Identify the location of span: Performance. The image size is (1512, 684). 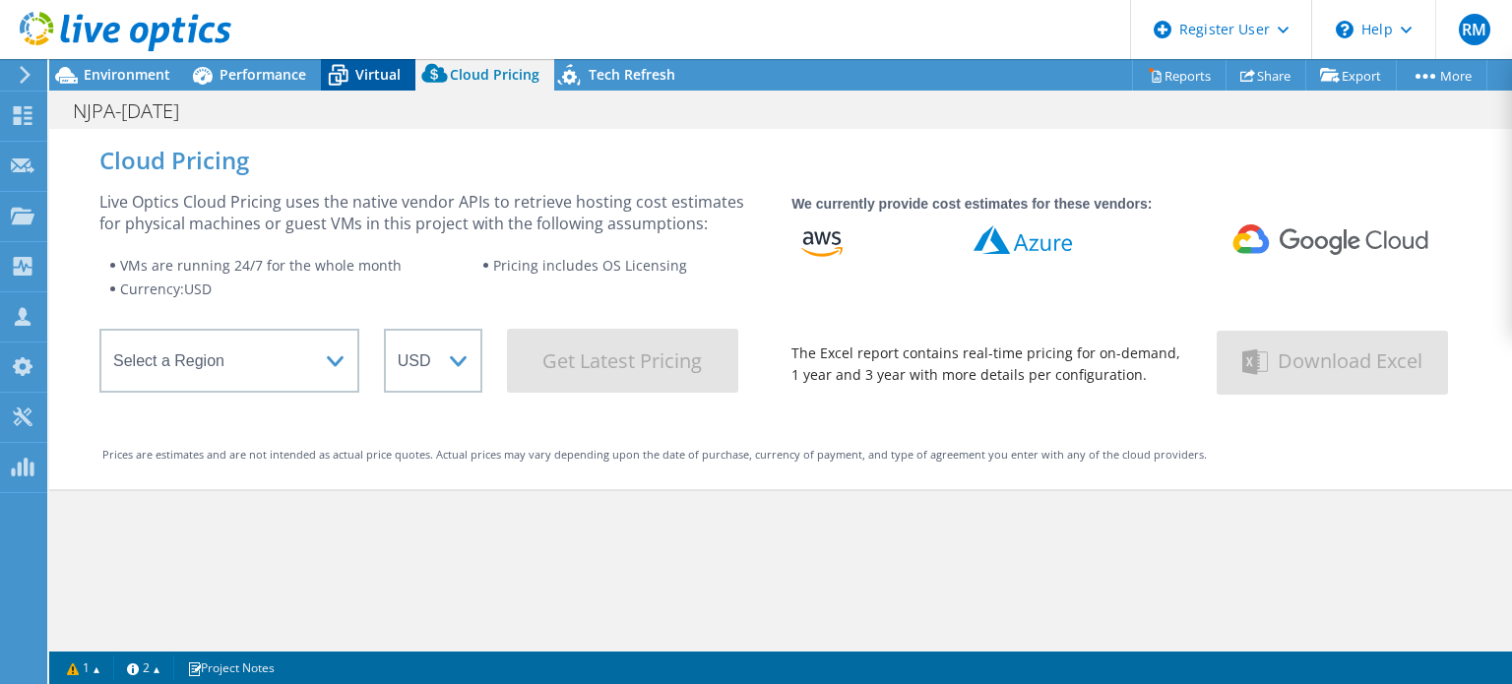
(263, 74).